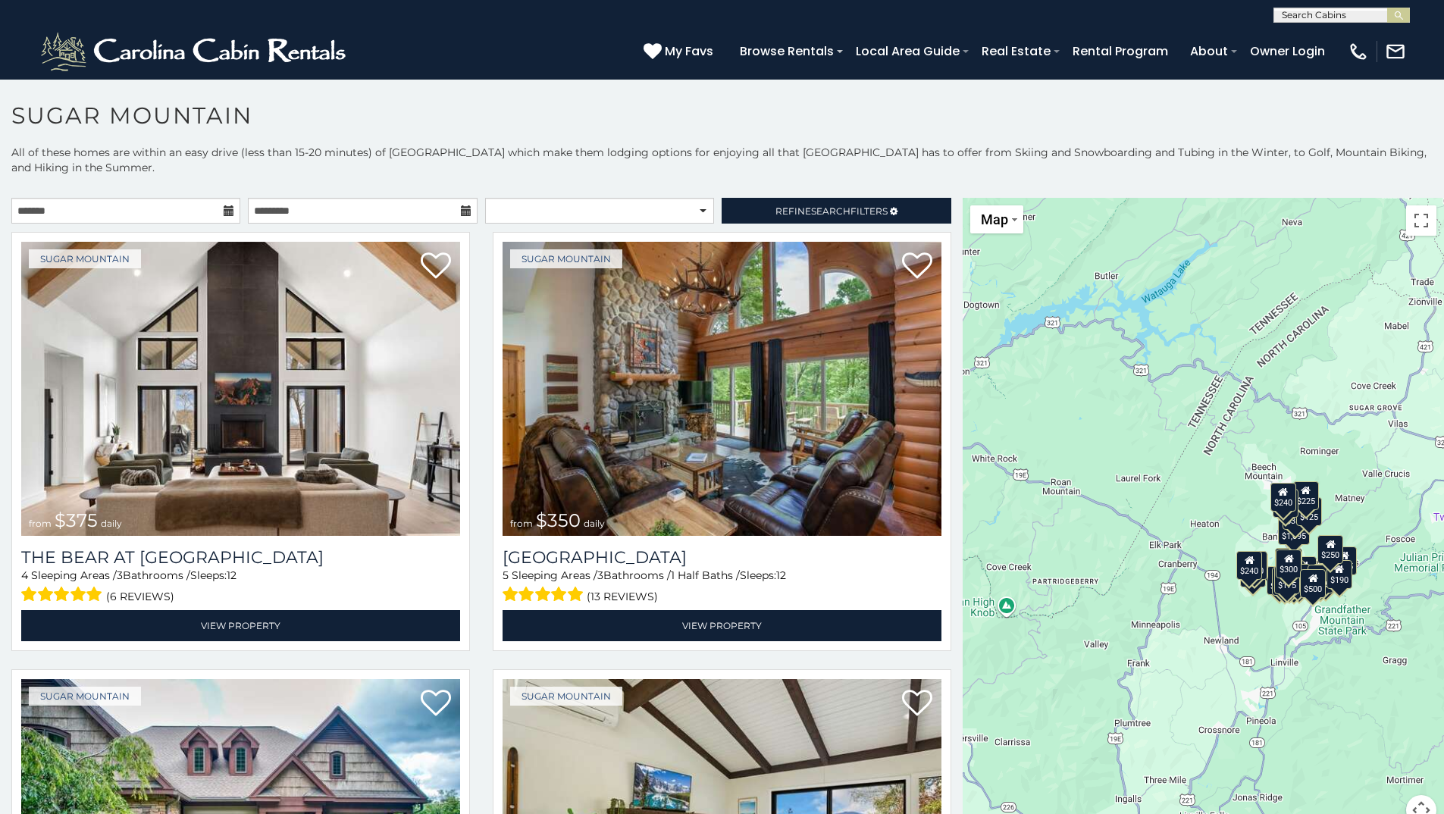 The image size is (1444, 814). I want to click on a: Owner Login, so click(1287, 51).